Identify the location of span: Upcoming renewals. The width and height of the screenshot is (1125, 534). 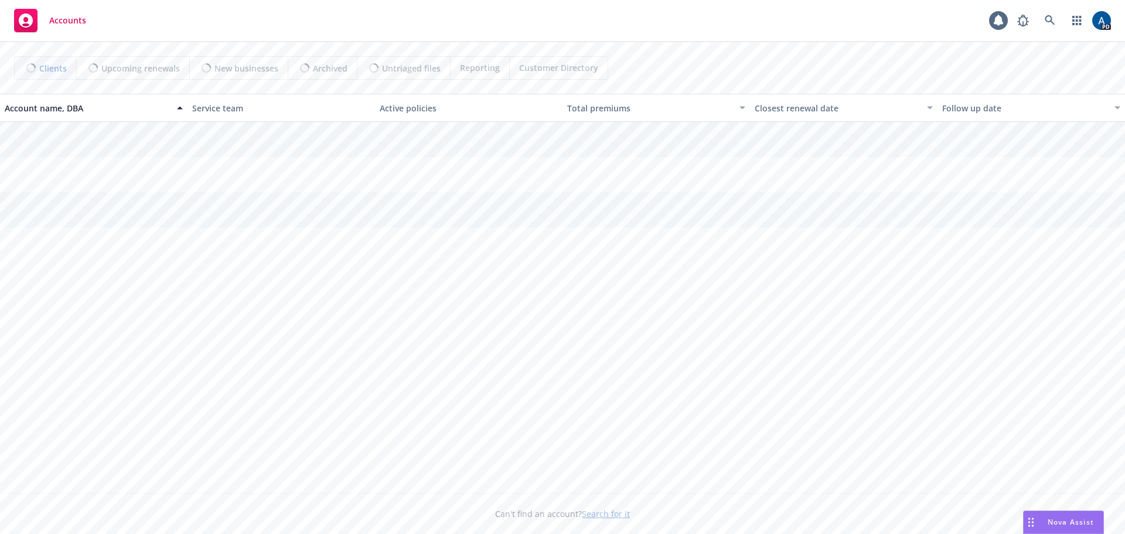
(141, 68).